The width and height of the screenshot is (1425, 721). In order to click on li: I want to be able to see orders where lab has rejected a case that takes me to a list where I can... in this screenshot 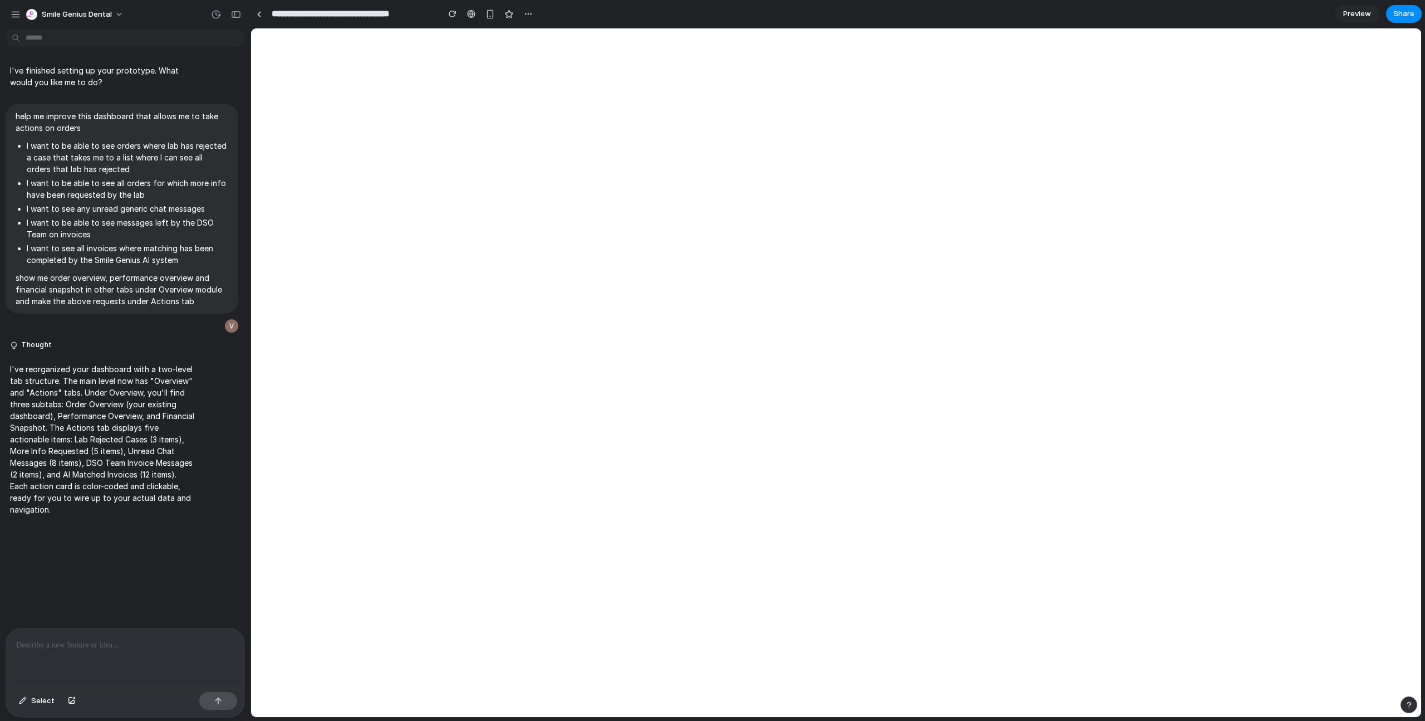, I will do `click(128, 157)`.